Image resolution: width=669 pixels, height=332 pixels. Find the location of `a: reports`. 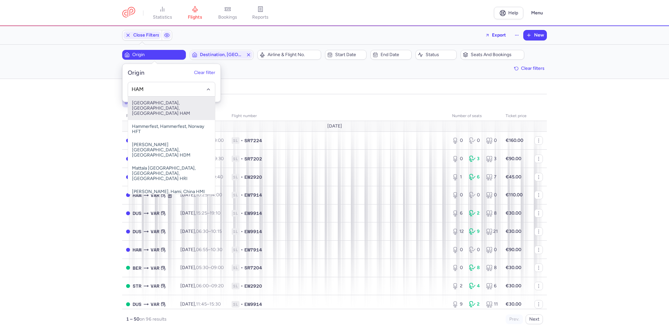

a: reports is located at coordinates (260, 13).